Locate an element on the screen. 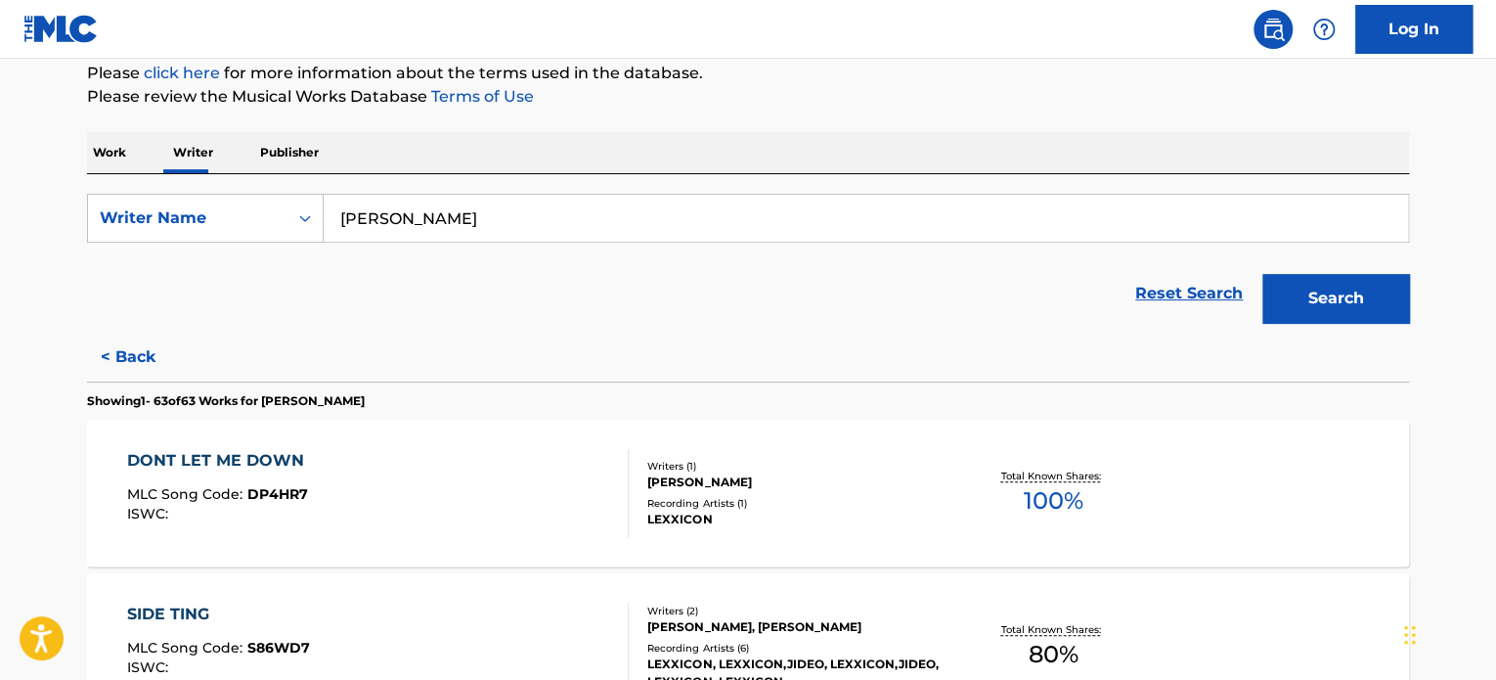 The width and height of the screenshot is (1496, 680). a: Log In is located at coordinates (1414, 29).